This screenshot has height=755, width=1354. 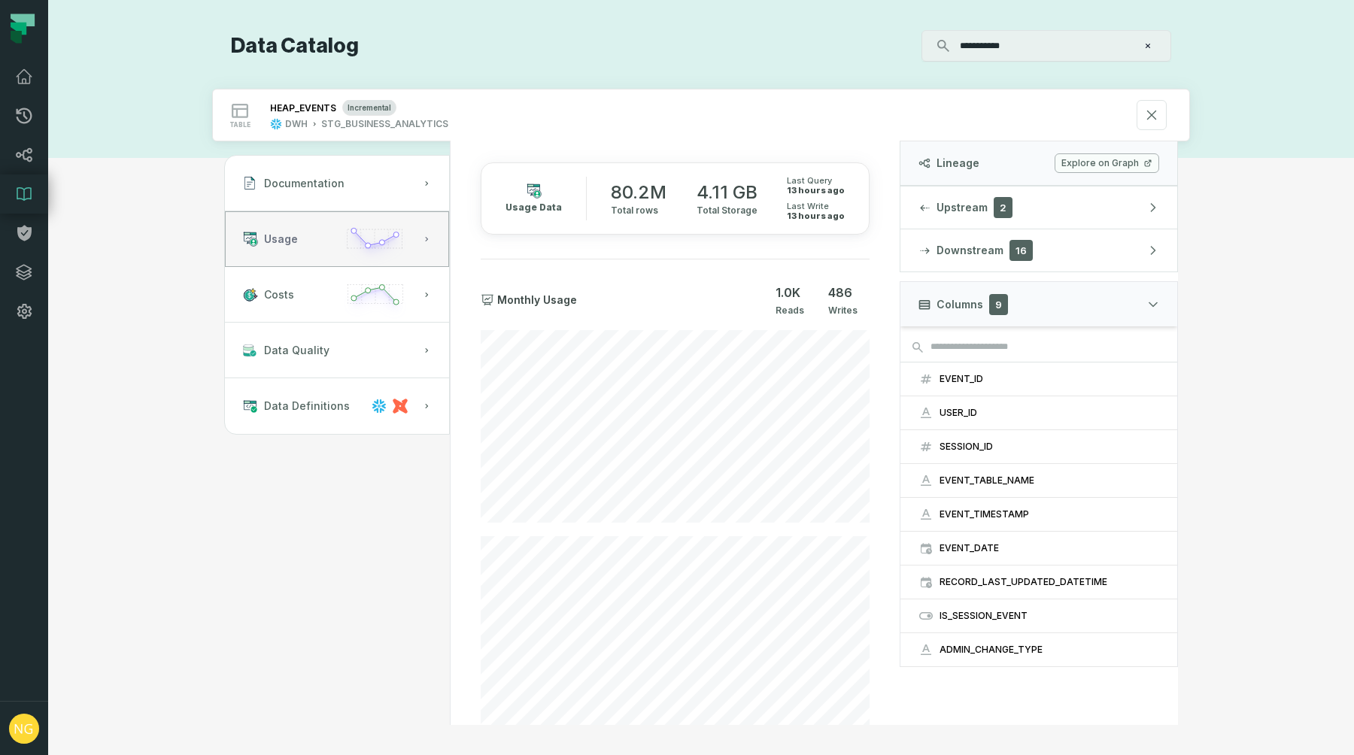 I want to click on span: table, so click(x=240, y=125).